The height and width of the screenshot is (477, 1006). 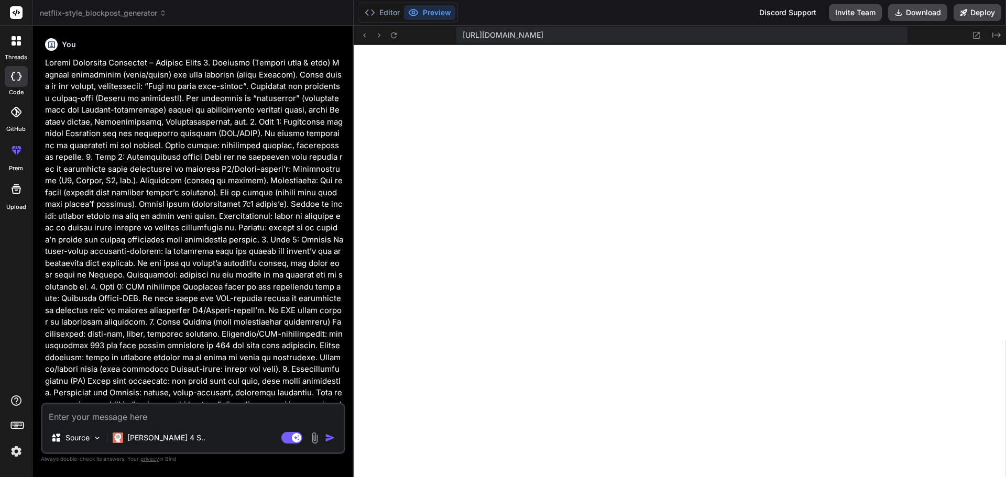 I want to click on h6: You, so click(x=69, y=45).